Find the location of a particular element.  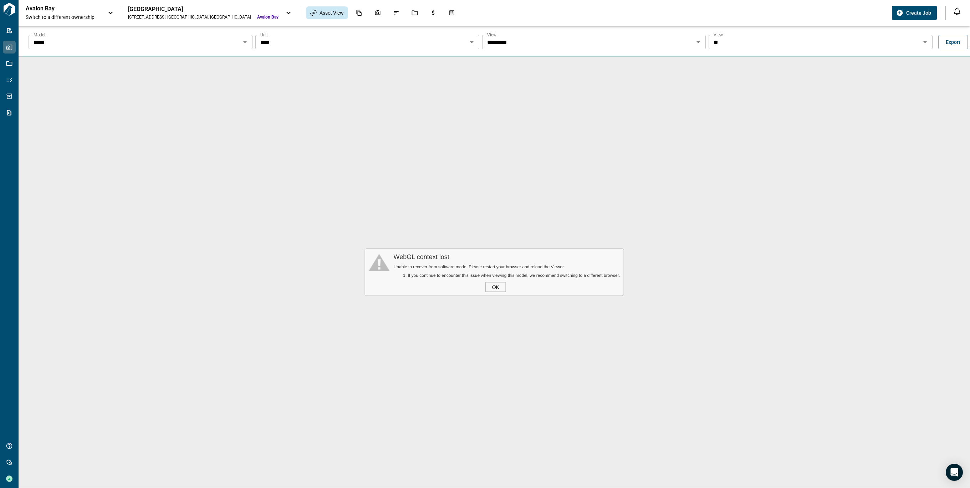

label: Unit is located at coordinates (264, 35).